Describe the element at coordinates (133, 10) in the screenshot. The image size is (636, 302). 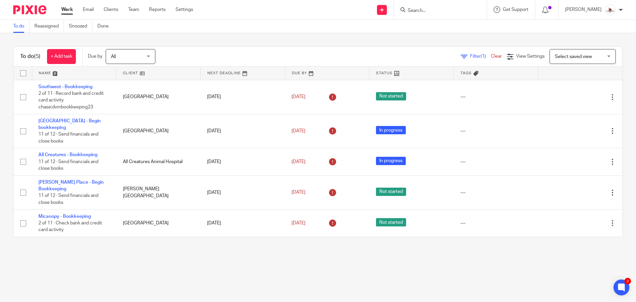
I see `a: Team` at that location.